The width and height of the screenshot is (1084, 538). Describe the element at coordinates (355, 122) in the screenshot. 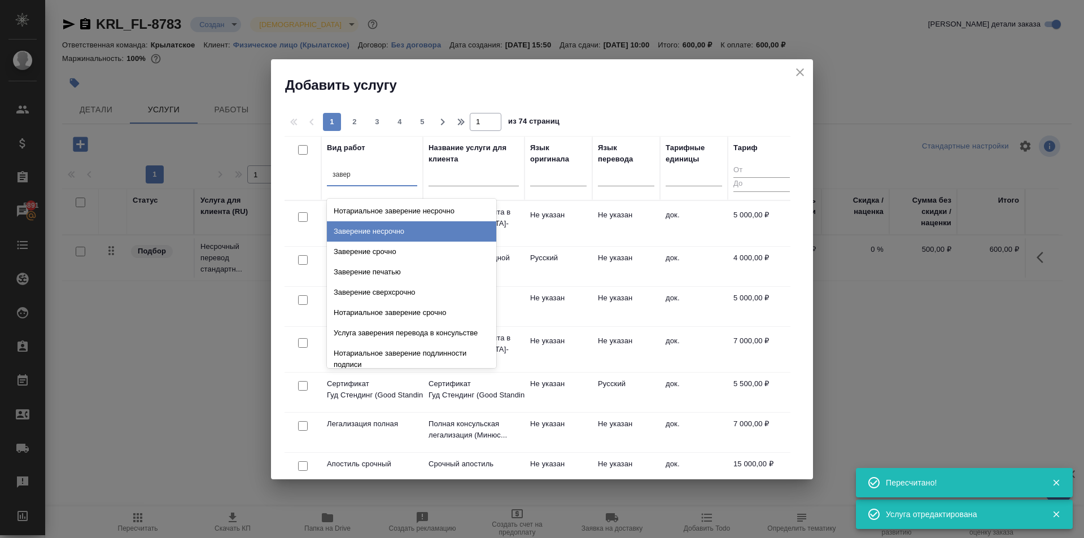

I see `button: 2` at that location.